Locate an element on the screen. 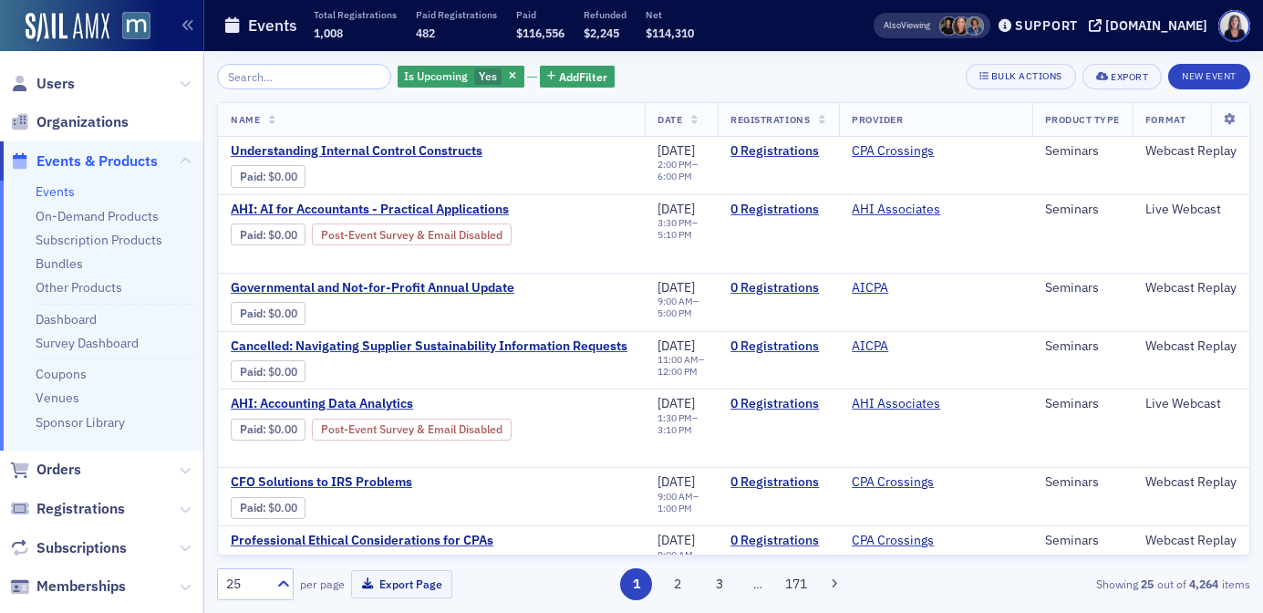  a: Governmental and Not-for-Profit Annual Update is located at coordinates (384, 288).